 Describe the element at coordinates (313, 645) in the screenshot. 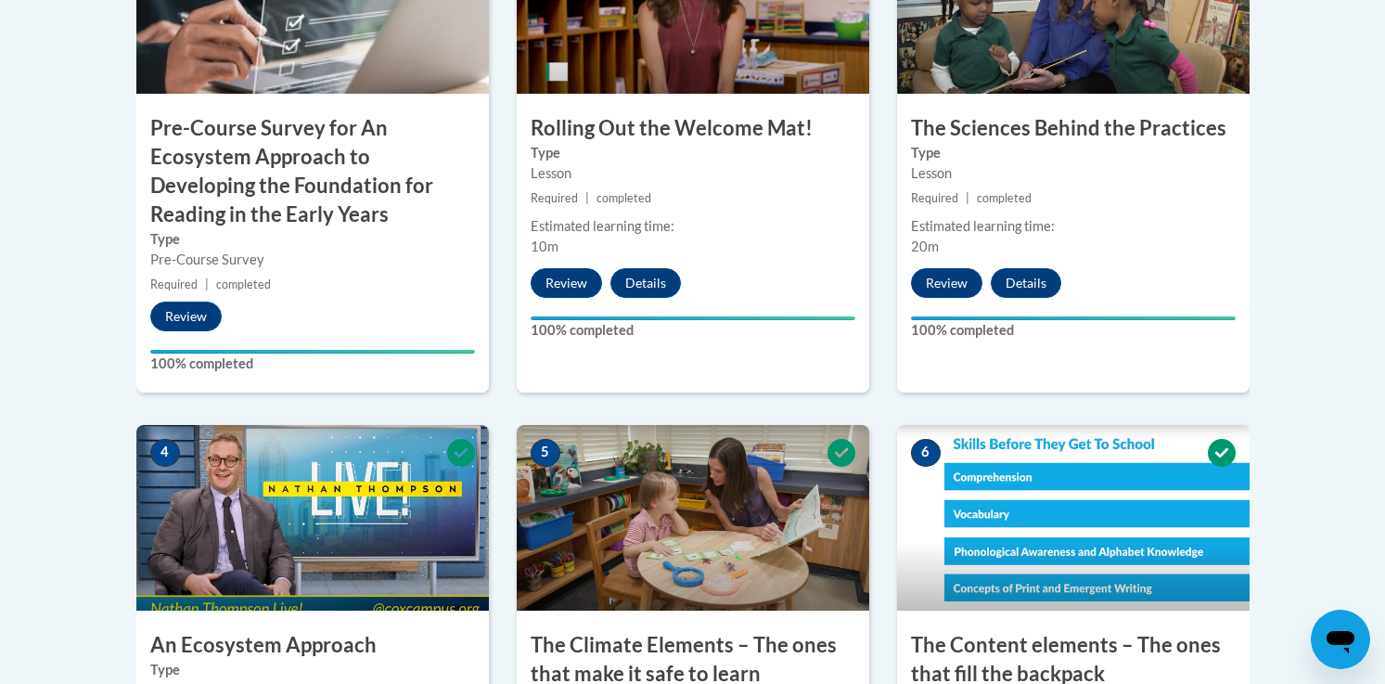

I see `h3: An Ecosystem Approach` at that location.